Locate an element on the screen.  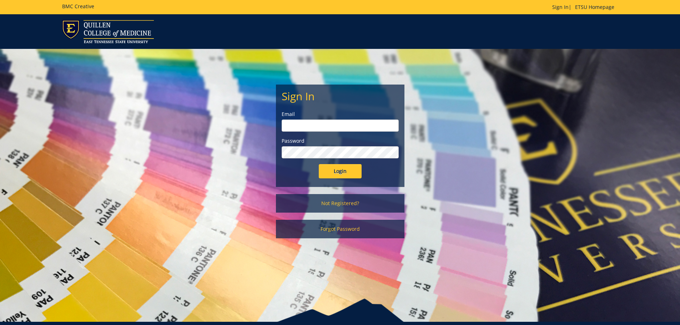
a: Forgot Password is located at coordinates (340, 229).